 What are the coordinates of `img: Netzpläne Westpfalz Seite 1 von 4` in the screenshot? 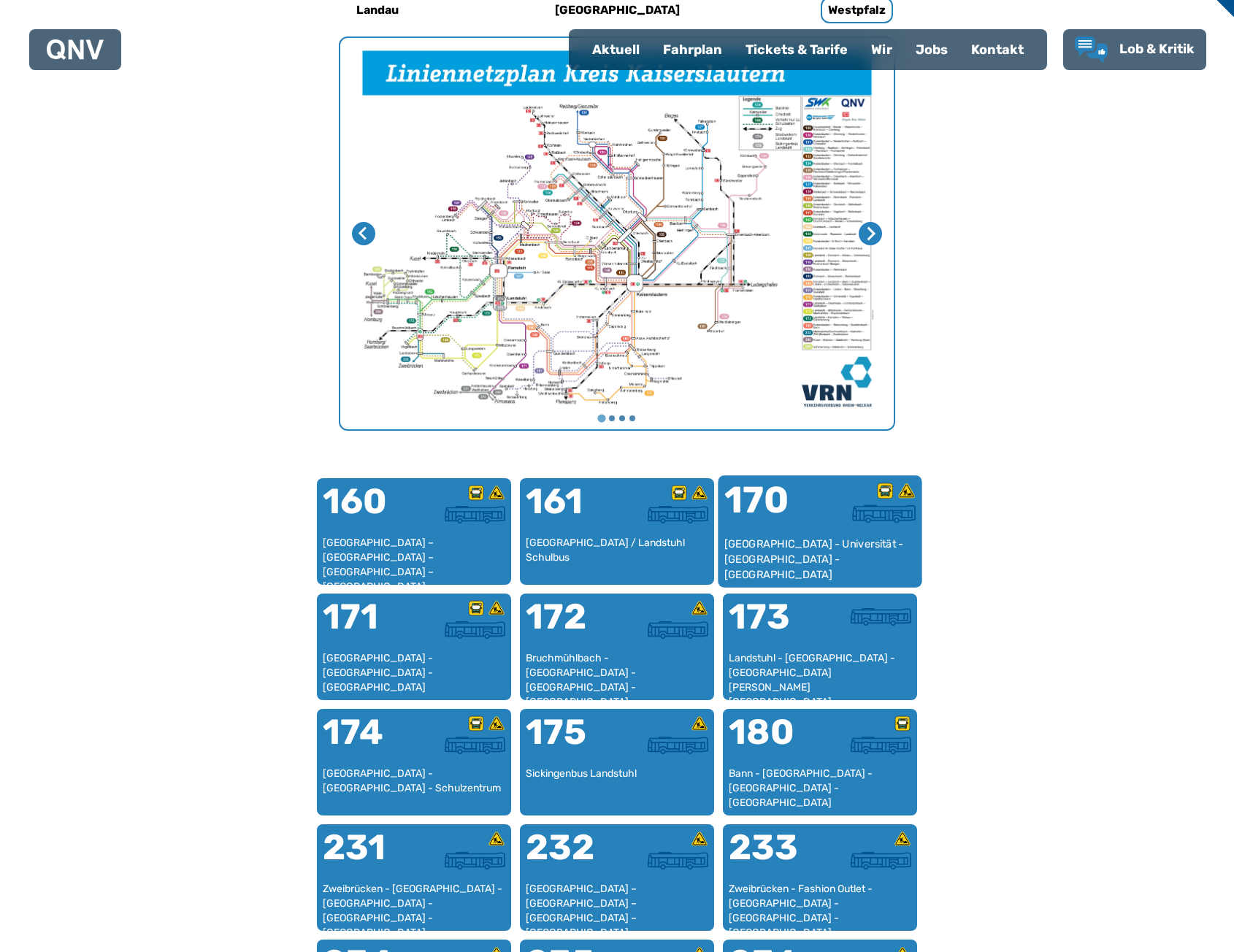 It's located at (617, 234).